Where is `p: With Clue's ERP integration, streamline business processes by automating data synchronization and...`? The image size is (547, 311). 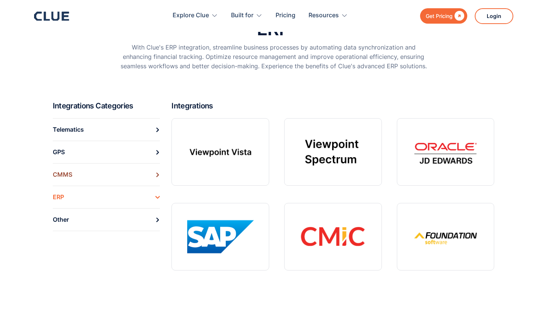 p: With Clue's ERP integration, streamline business processes by automating data synchronization and... is located at coordinates (274, 57).